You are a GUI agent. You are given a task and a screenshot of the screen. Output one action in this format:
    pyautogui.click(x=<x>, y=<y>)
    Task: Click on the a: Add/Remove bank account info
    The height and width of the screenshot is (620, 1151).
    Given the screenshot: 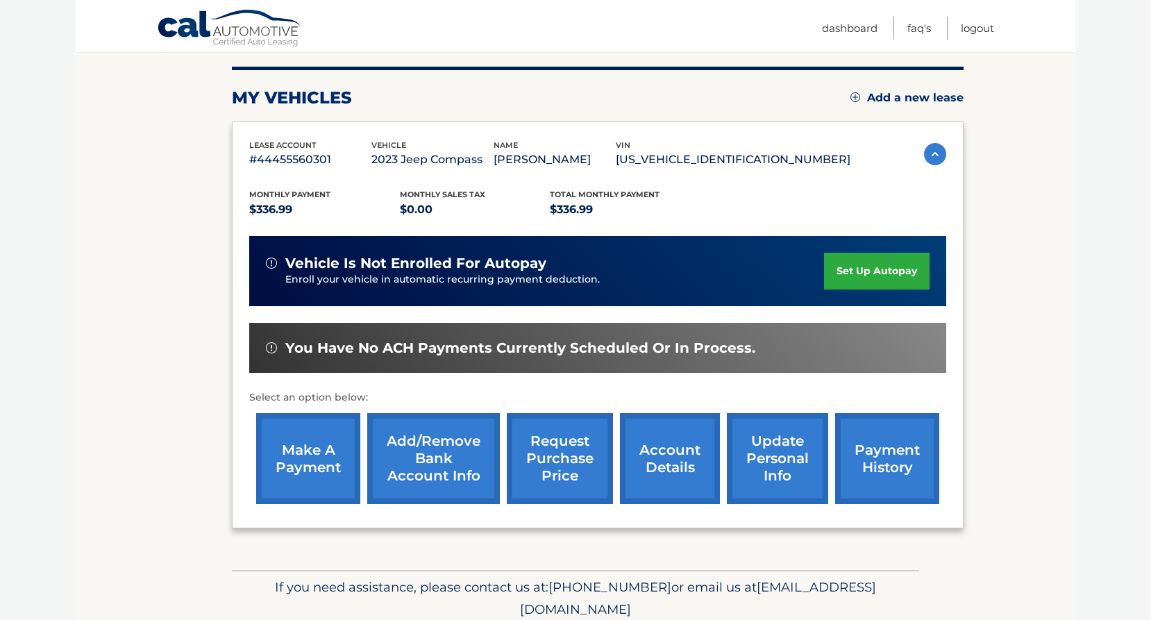 What is the action you would take?
    pyautogui.click(x=433, y=458)
    